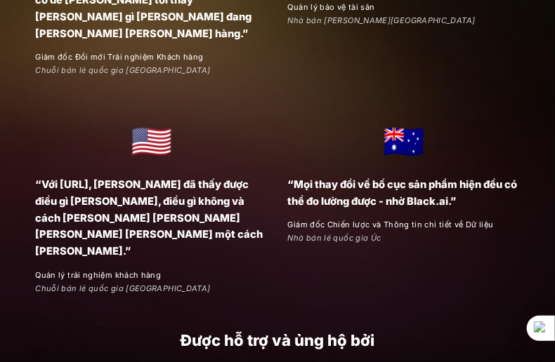 This screenshot has height=362, width=555. What do you see at coordinates (331, 7) in the screenshot?
I see `font: Quản lý bảo vệ tài sản` at bounding box center [331, 7].